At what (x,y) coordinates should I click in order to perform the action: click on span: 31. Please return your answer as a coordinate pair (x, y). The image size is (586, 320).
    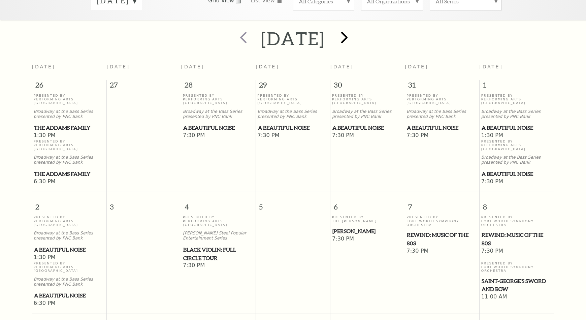
    Looking at the image, I should click on (442, 87).